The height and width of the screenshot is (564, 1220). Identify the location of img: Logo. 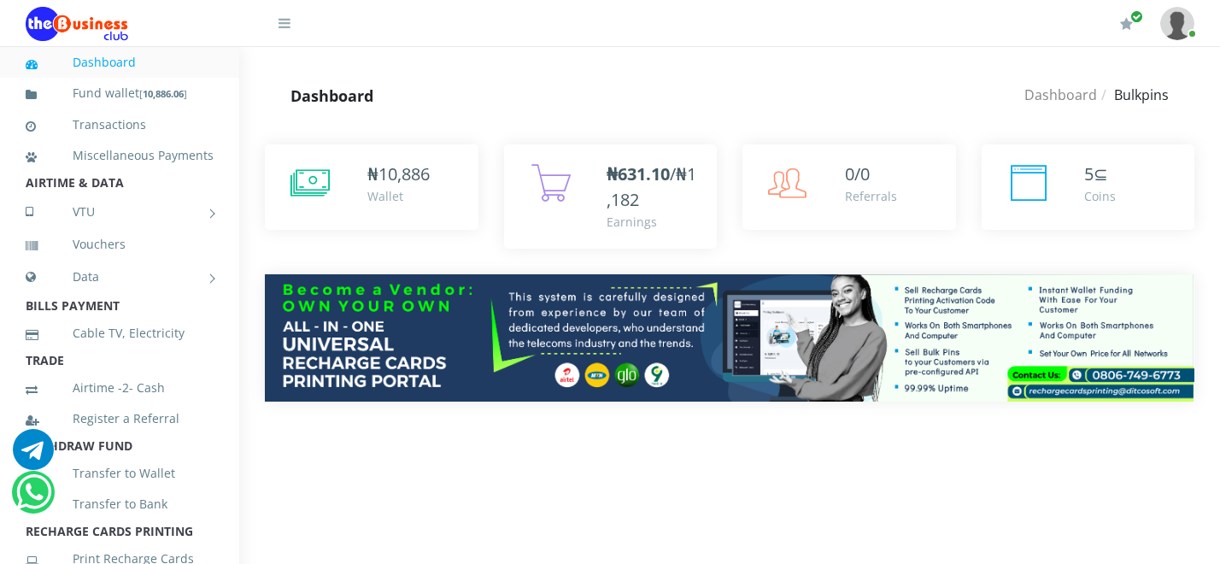
(77, 24).